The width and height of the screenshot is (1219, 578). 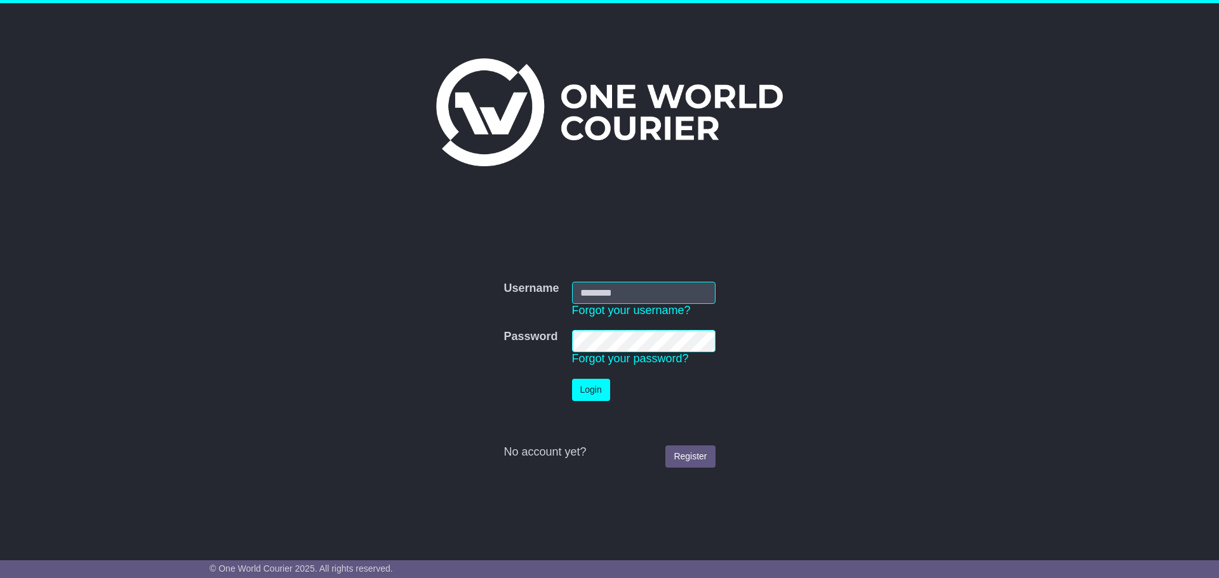 I want to click on a: Forgot your username?, so click(x=631, y=310).